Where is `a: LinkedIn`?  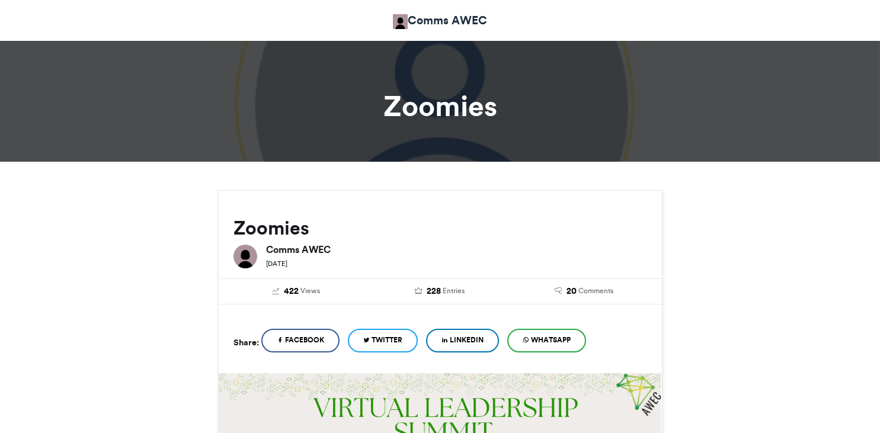 a: LinkedIn is located at coordinates (462, 341).